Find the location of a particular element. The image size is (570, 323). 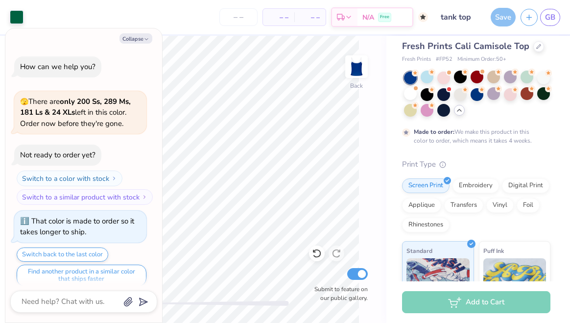

img: Back is located at coordinates (357, 67).